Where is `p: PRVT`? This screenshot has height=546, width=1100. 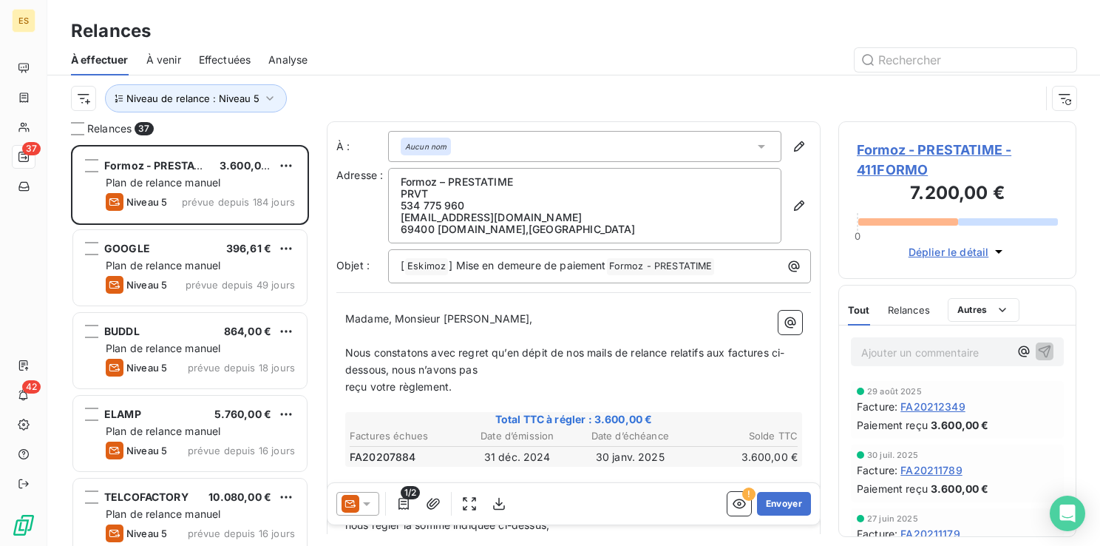
p: PRVT is located at coordinates (585, 194).